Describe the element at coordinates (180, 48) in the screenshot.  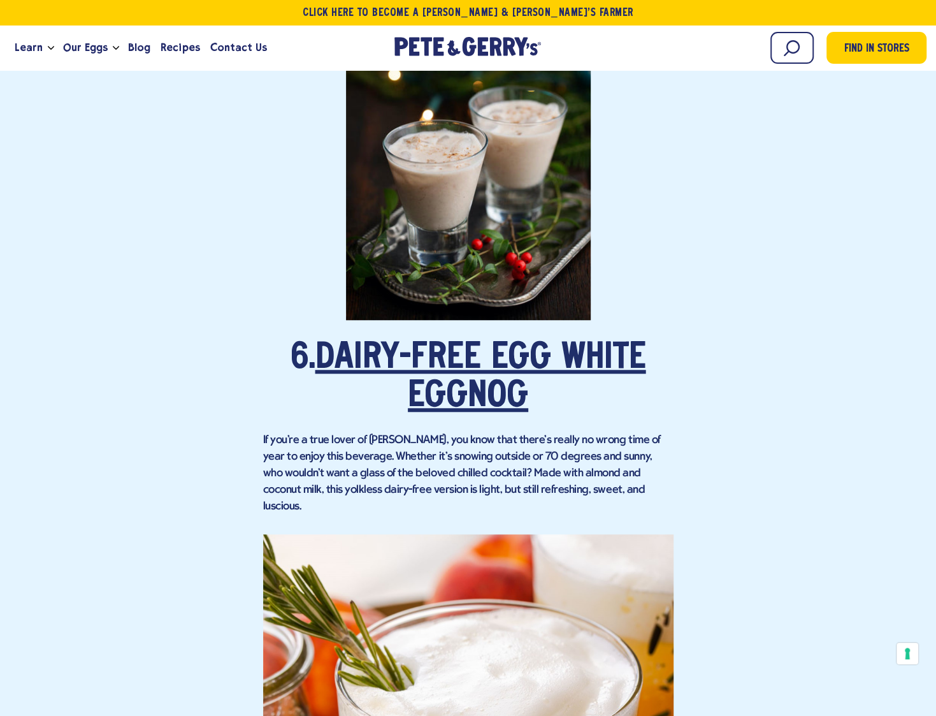
I see `a: Recipes` at that location.